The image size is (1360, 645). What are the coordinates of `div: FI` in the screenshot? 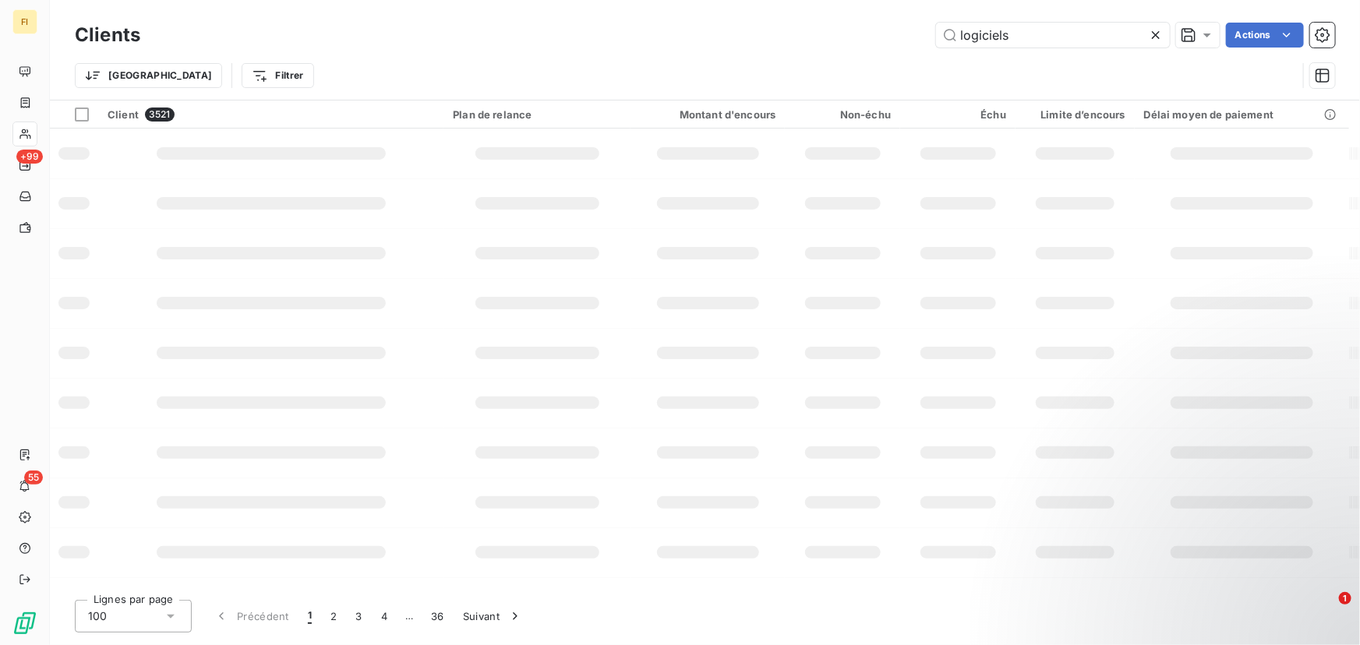 It's located at (25, 22).